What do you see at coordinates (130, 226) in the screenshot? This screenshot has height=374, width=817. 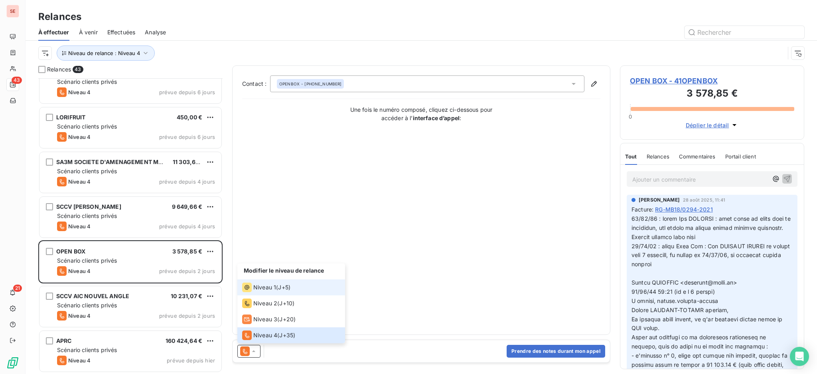 I see `div: grid` at bounding box center [130, 226].